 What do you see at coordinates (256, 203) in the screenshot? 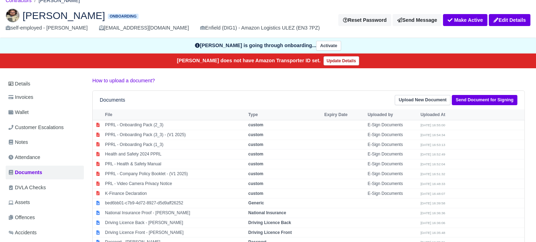
I see `strong: Generic` at bounding box center [256, 203].